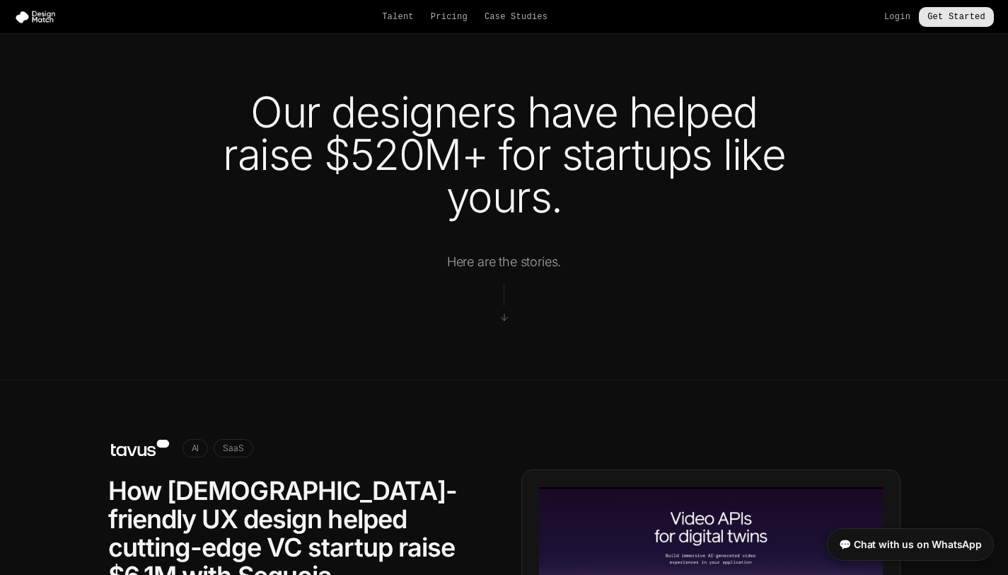 The height and width of the screenshot is (575, 1008). I want to click on a: Pricing, so click(449, 17).